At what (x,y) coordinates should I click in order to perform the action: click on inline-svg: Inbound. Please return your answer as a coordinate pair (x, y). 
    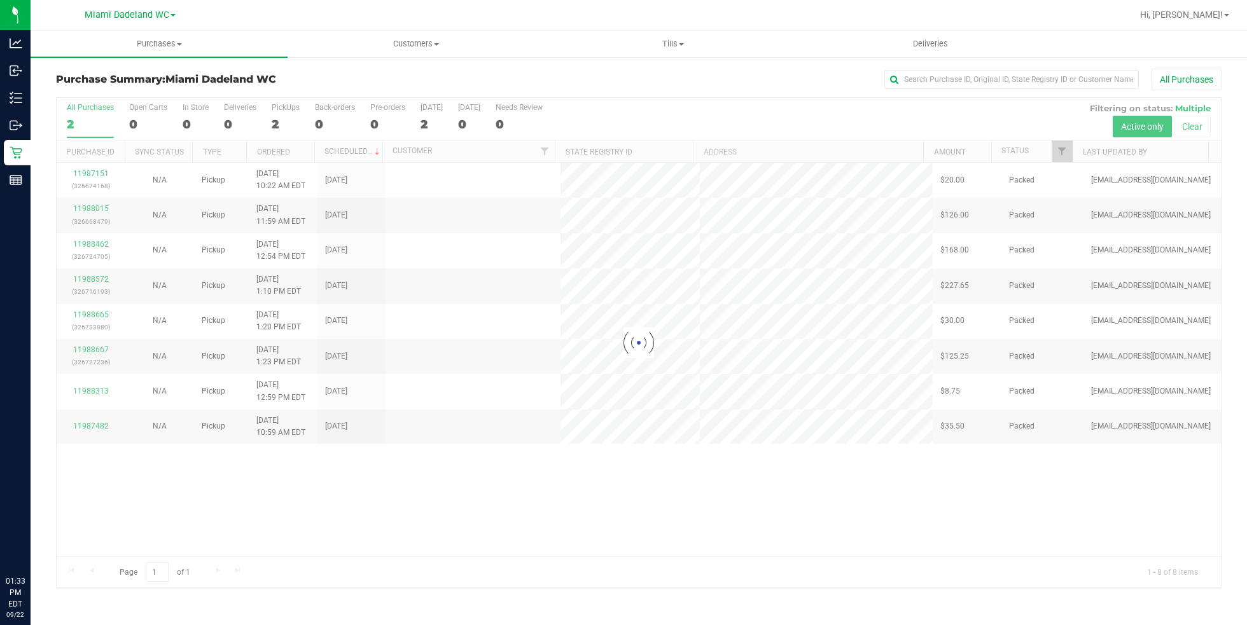
    Looking at the image, I should click on (16, 71).